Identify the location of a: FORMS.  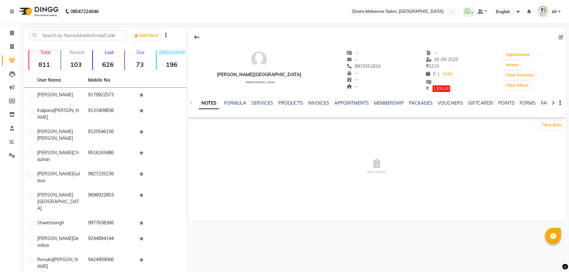
(528, 103).